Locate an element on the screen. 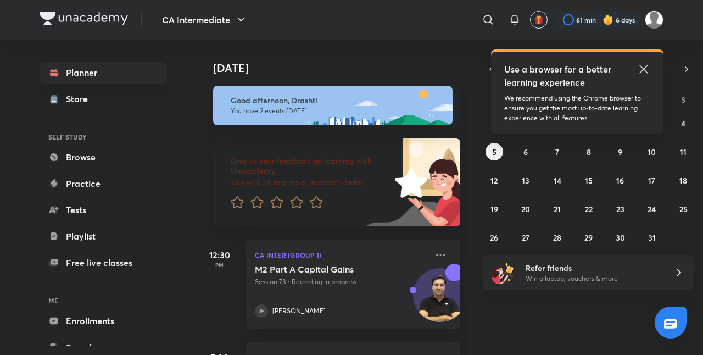 This screenshot has width=703, height=355. abbr: October 5, 2025 is located at coordinates (494, 152).